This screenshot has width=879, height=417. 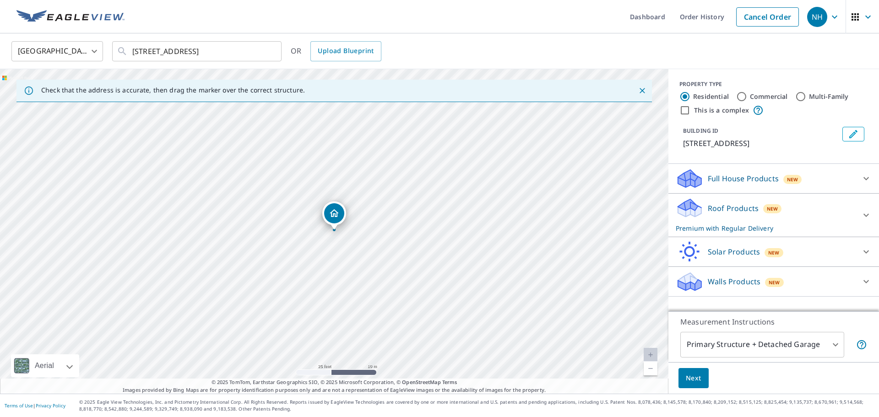 I want to click on p: © 2025 Eagle View Technologies, Inc. and Pictometry International Corp. All Rights Reserved. Repo..., so click(x=477, y=406).